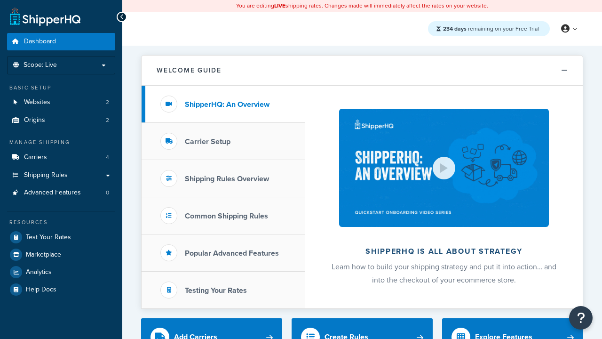 The width and height of the screenshot is (602, 339). What do you see at coordinates (444, 251) in the screenshot?
I see `h2: ShipperHQ is all about strategy` at bounding box center [444, 251].